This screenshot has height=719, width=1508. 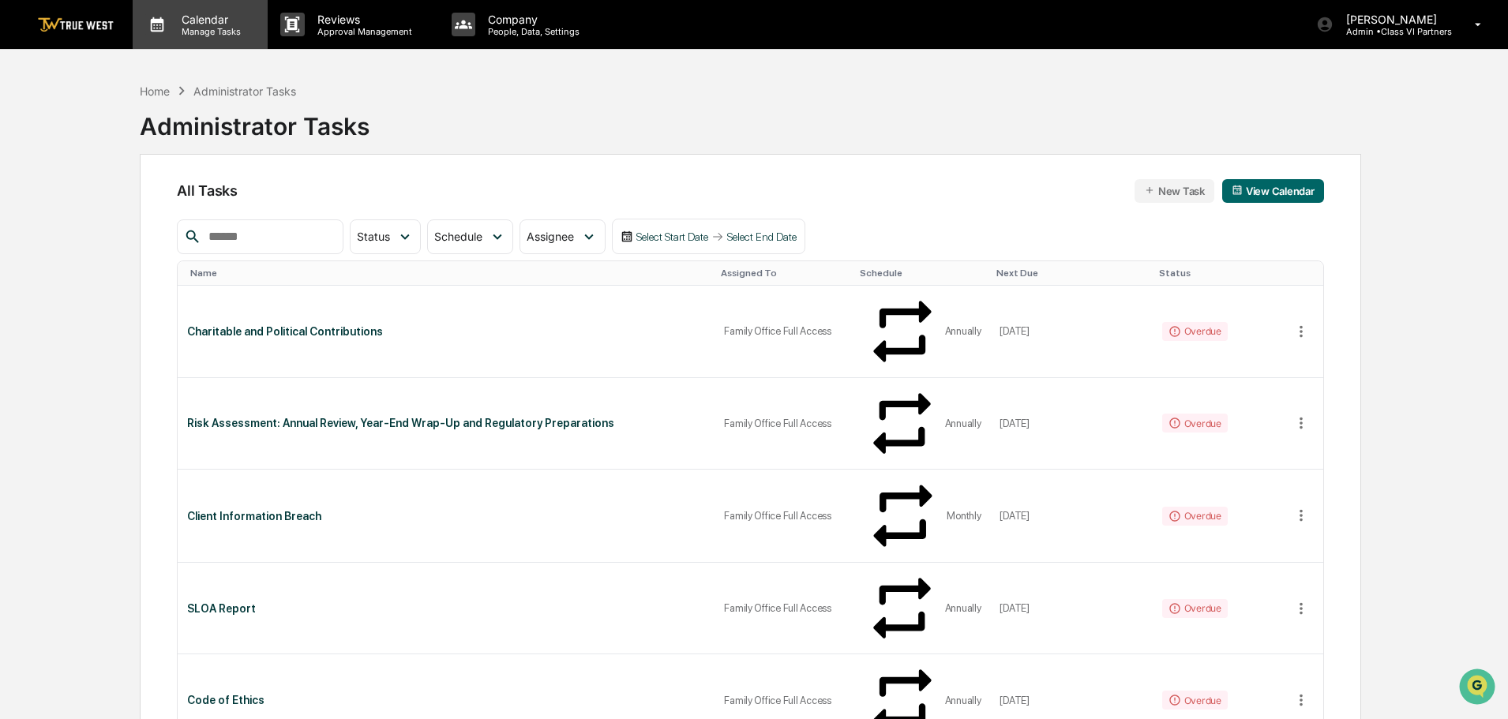 What do you see at coordinates (446, 609) in the screenshot?
I see `div: SLOA Report` at bounding box center [446, 609].